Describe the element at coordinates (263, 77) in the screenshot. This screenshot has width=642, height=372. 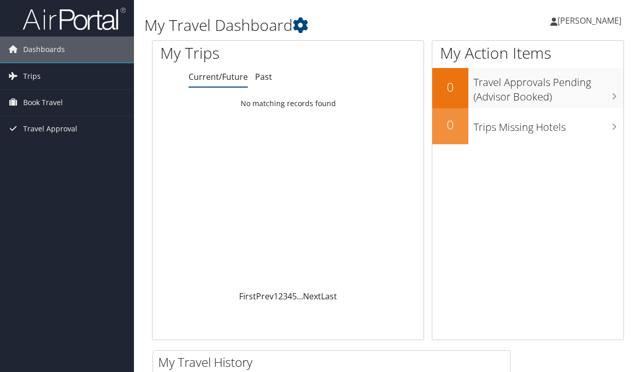
I see `a: Past` at that location.